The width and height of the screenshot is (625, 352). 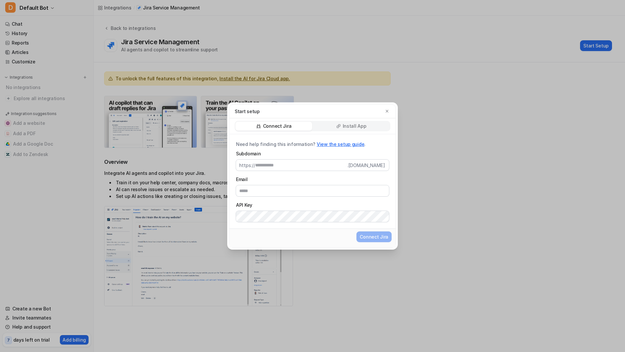 What do you see at coordinates (312, 205) in the screenshot?
I see `label: API Key` at bounding box center [312, 205].